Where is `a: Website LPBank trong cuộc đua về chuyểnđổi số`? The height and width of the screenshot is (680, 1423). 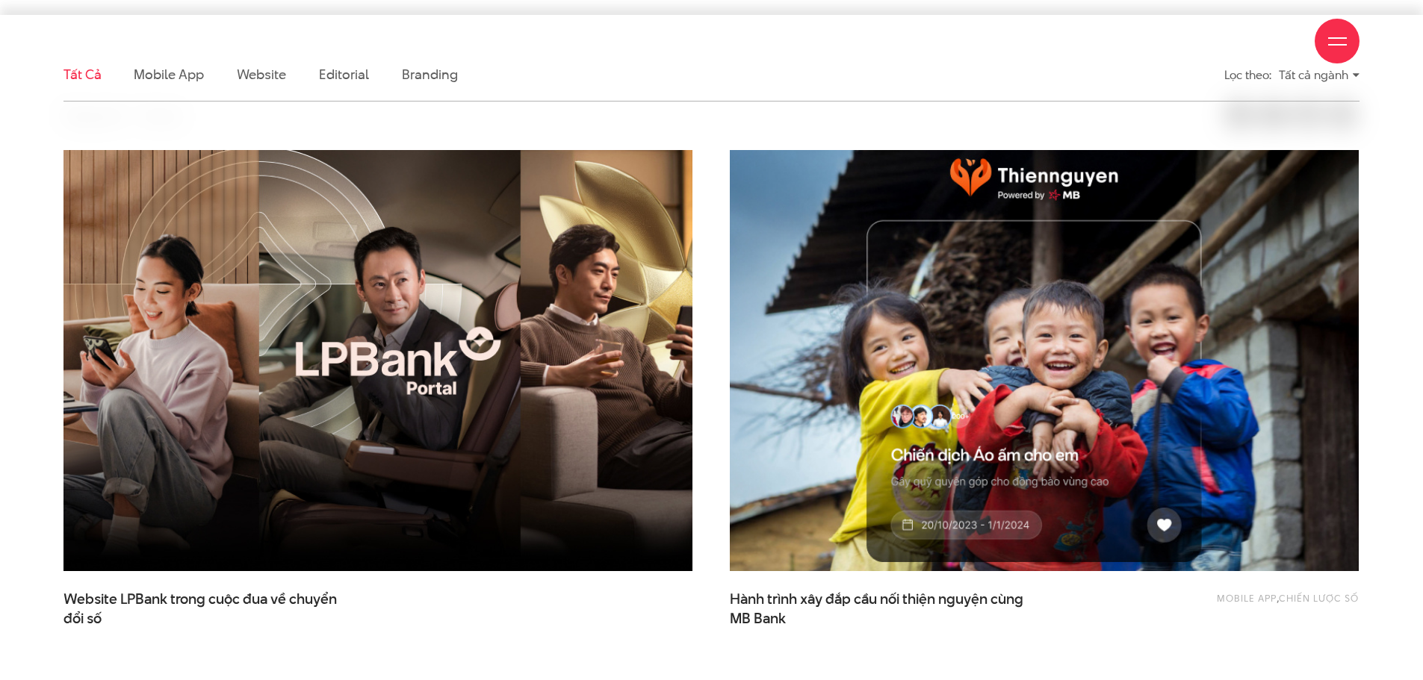
a: Website LPBank trong cuộc đua về chuyểnđổi số is located at coordinates (213, 609).